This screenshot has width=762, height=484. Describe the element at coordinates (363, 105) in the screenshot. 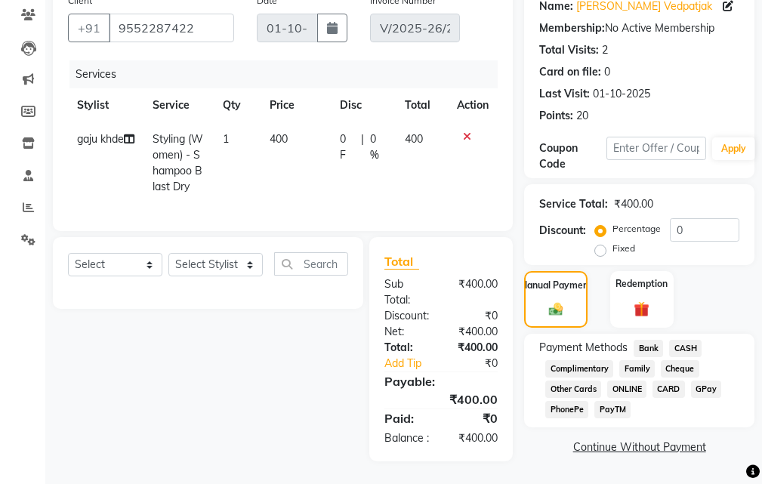

I see `th: Disc` at that location.